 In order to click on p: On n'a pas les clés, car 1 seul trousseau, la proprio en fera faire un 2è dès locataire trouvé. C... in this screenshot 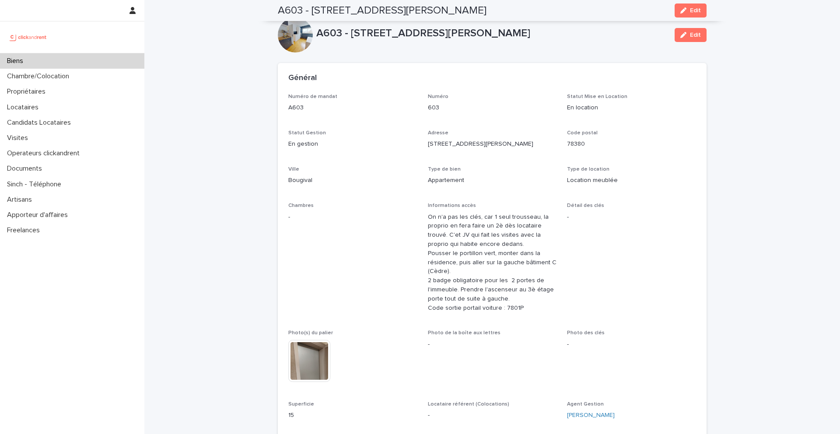, I will do `click(492, 262)`.